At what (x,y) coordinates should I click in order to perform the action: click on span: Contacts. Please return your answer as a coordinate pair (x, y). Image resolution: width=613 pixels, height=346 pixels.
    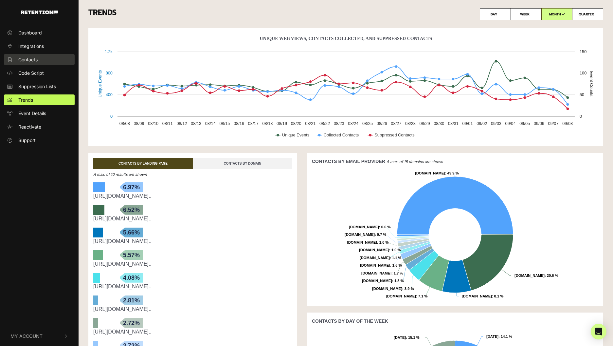
    Looking at the image, I should click on (28, 59).